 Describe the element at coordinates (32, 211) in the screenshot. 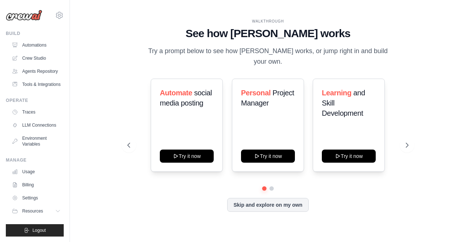

I see `span: Resources` at that location.